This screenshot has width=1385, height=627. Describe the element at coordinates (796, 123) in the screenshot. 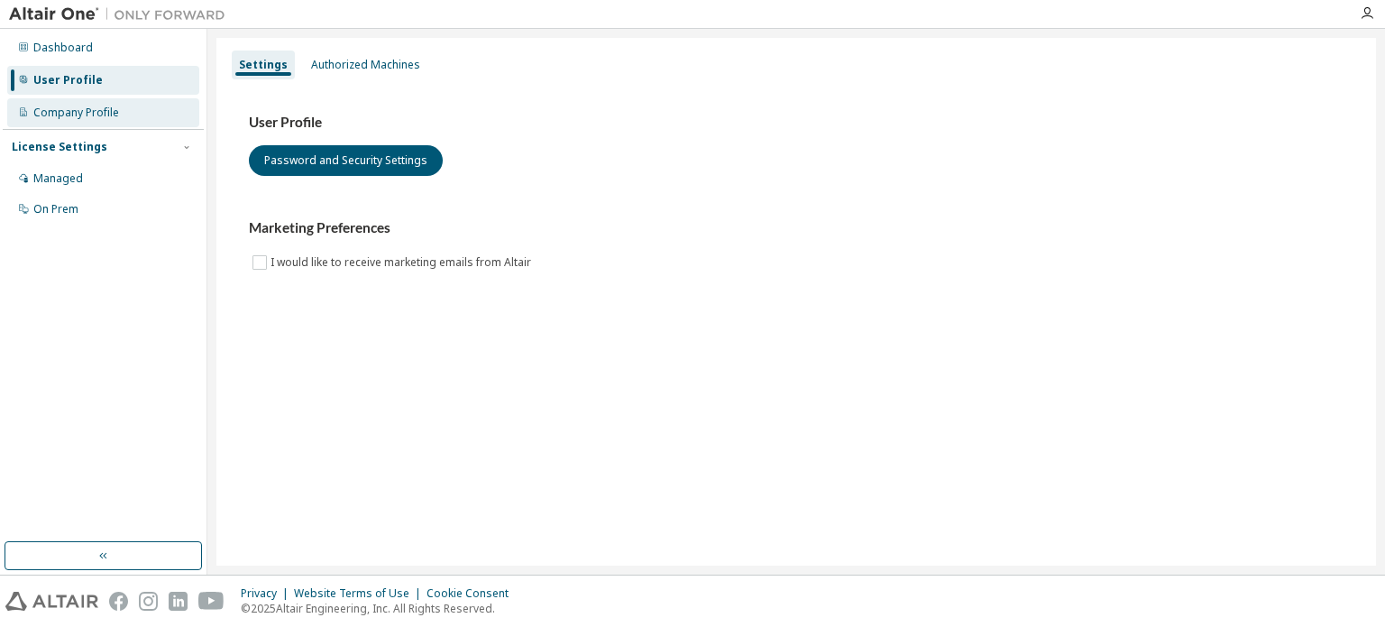

I see `h3: User Profile` at that location.